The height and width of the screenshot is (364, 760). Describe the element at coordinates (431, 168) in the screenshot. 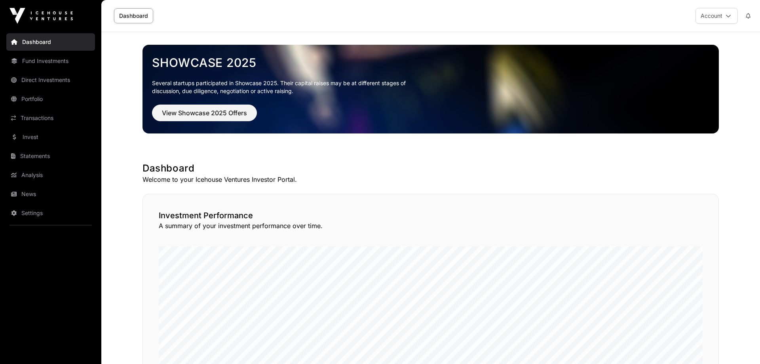

I see `h1: Dashboard` at that location.